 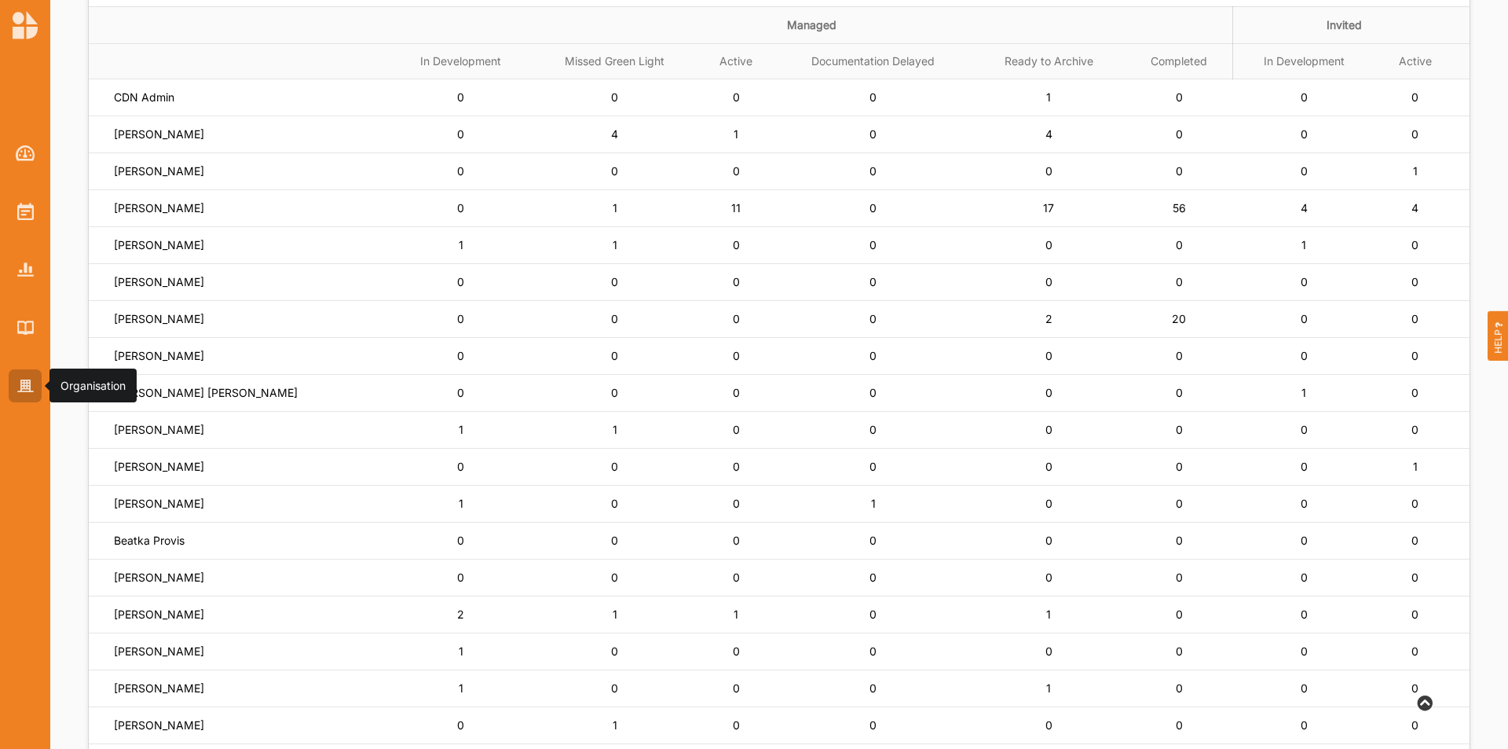 What do you see at coordinates (25, 386) in the screenshot?
I see `a: Organisation` at bounding box center [25, 386].